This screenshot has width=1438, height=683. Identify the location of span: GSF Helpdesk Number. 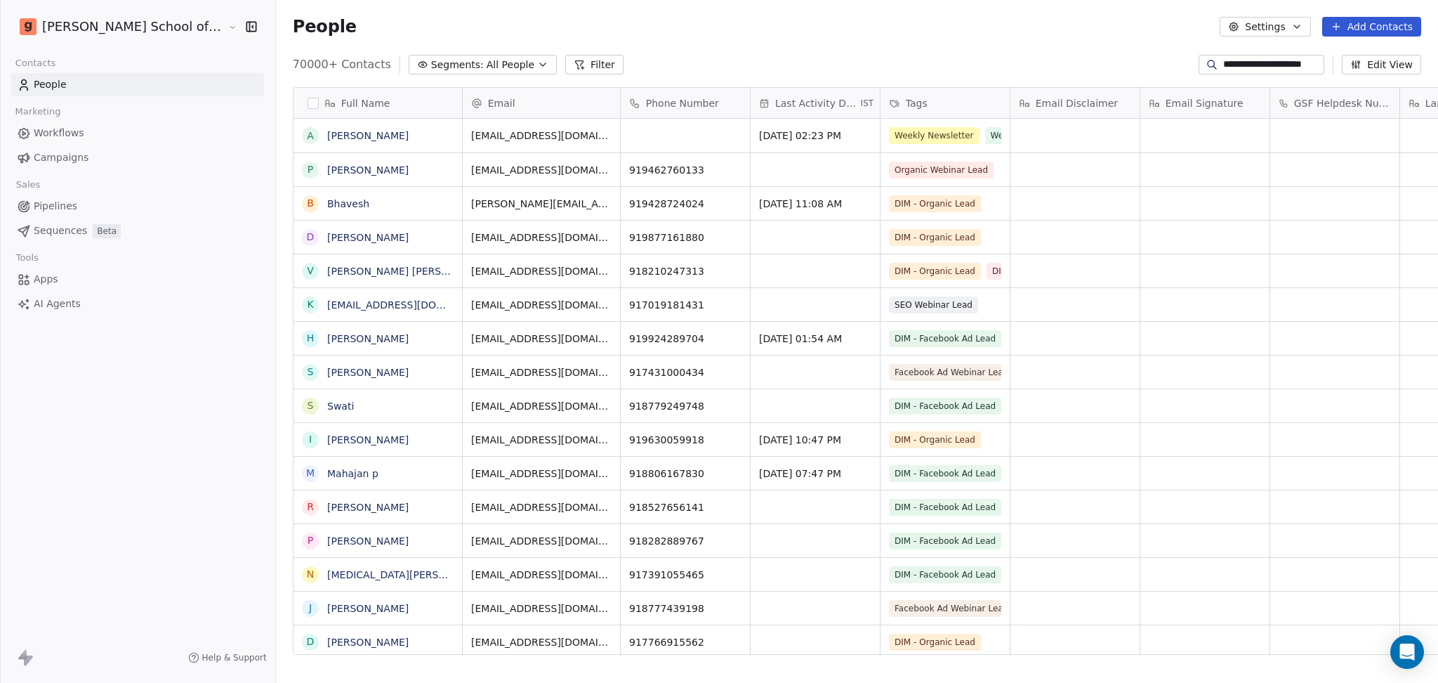
(1343, 103).